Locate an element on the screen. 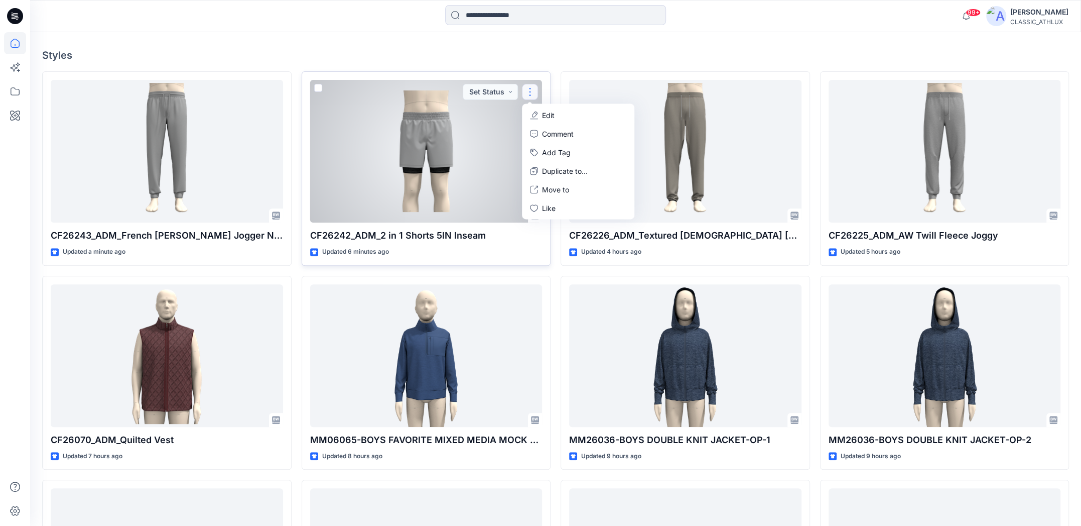  p: Updated 8 hours ago is located at coordinates (352, 456).